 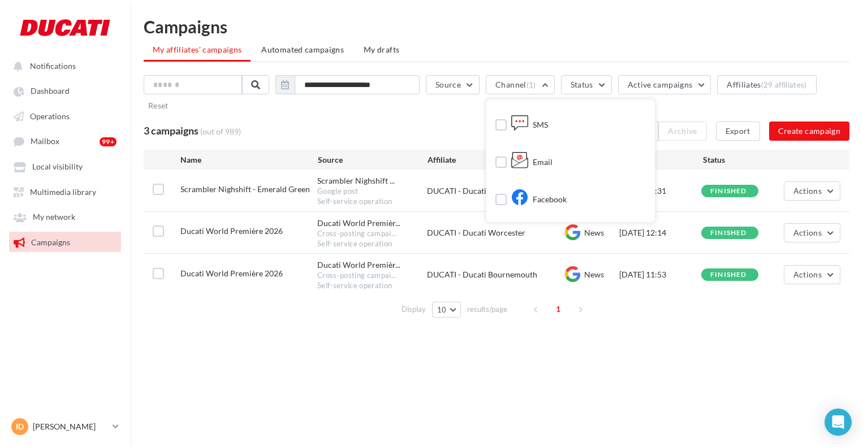 What do you see at coordinates (50, 242) in the screenshot?
I see `span: Campaigns` at bounding box center [50, 242].